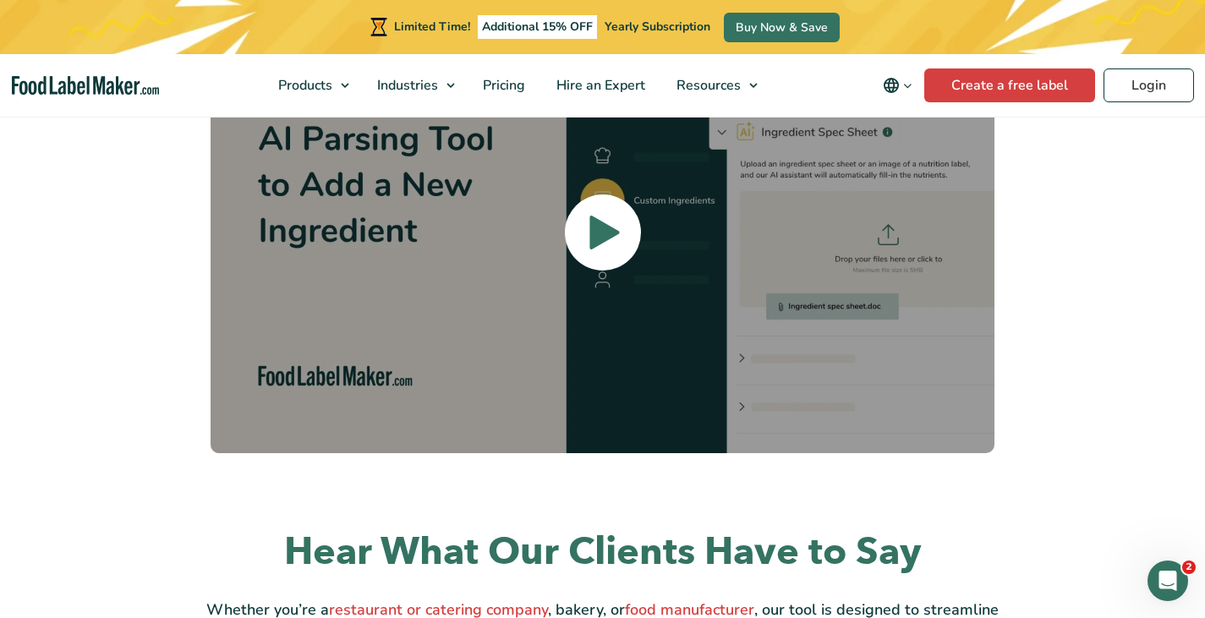 The width and height of the screenshot is (1205, 618). Describe the element at coordinates (1149, 85) in the screenshot. I see `a: Login` at that location.